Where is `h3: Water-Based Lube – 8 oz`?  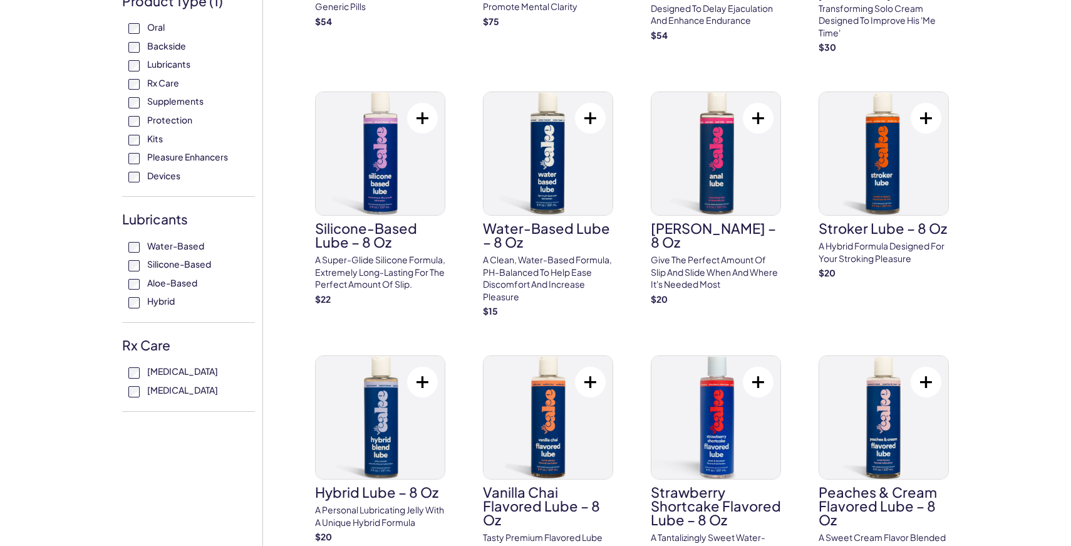
h3: Water-Based Lube – 8 oz is located at coordinates (548, 235).